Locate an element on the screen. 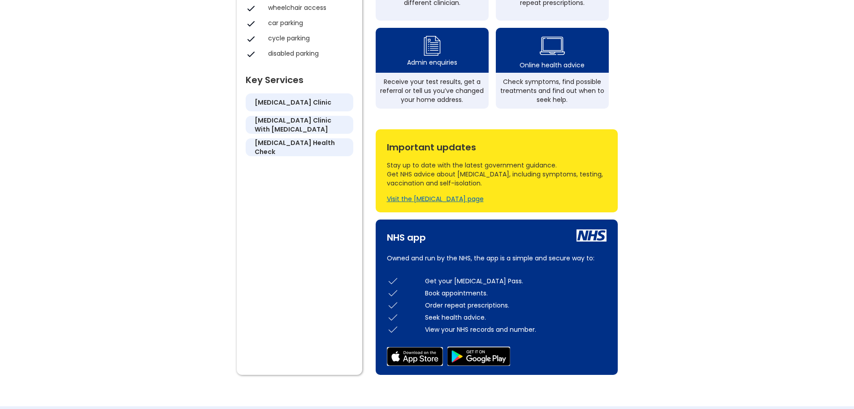  div: Receive your test results, get a referral or tell us you’ve changed your home address. is located at coordinates (432, 91).